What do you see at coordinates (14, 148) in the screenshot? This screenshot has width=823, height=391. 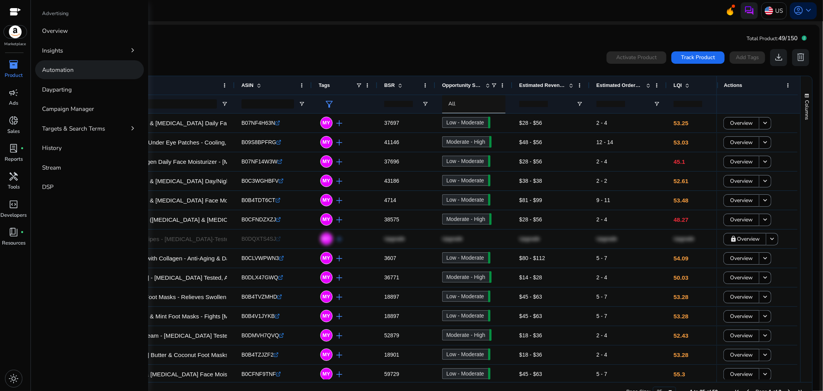 I see `span: lab_profile` at bounding box center [14, 148].